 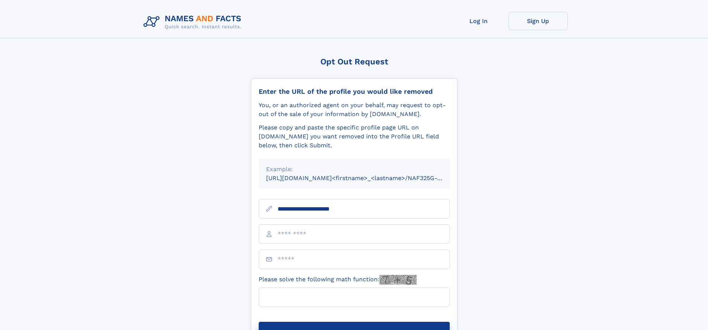 What do you see at coordinates (354, 61) in the screenshot?
I see `div: Opt Out Request` at bounding box center [354, 61].